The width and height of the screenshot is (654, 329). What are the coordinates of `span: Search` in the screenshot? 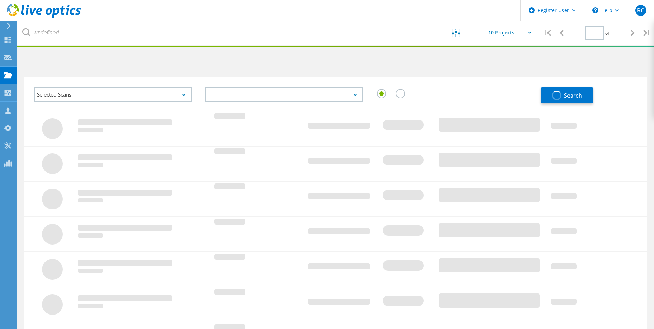 It's located at (573, 96).